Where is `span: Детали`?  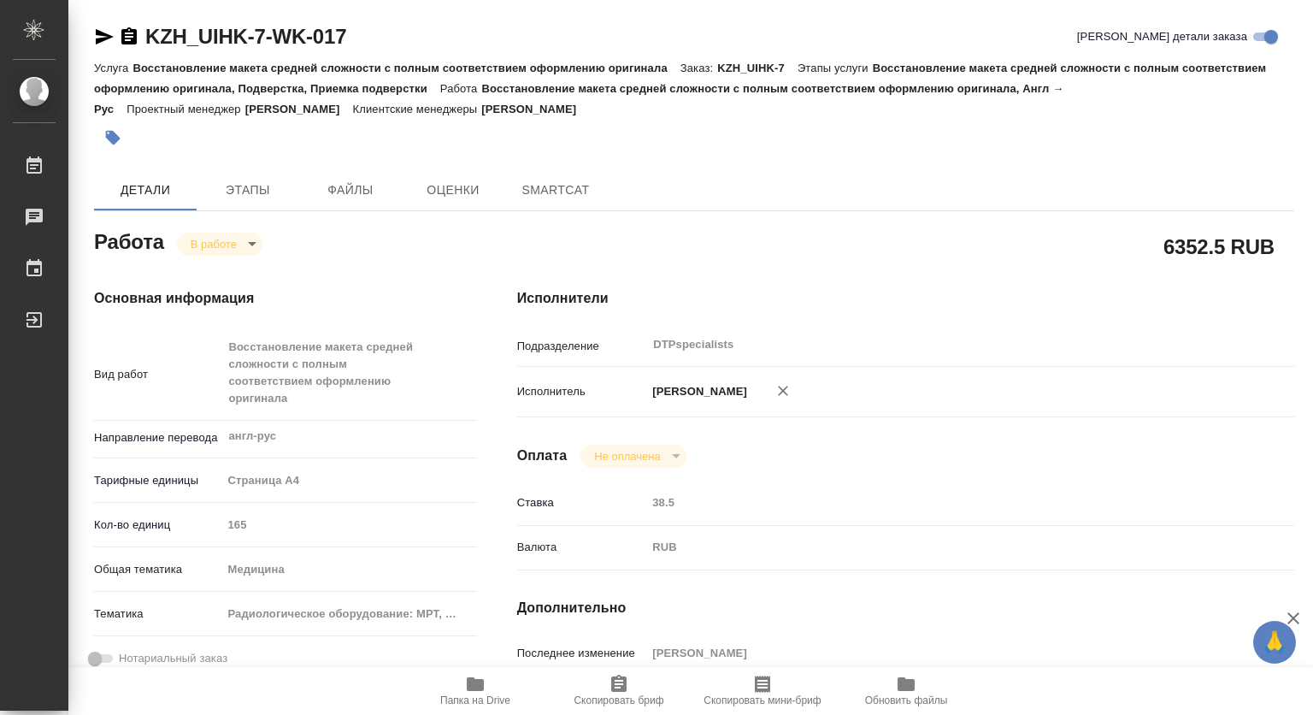
span: Детали is located at coordinates (145, 190).